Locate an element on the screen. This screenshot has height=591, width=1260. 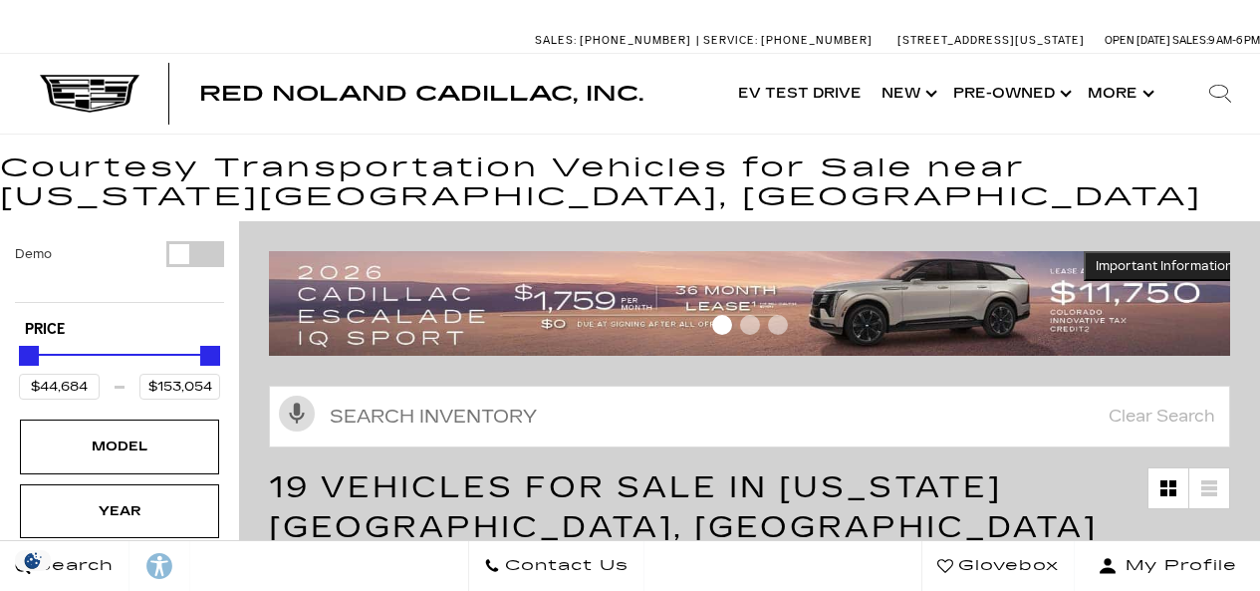
span: Glovebox is located at coordinates (1006, 566).